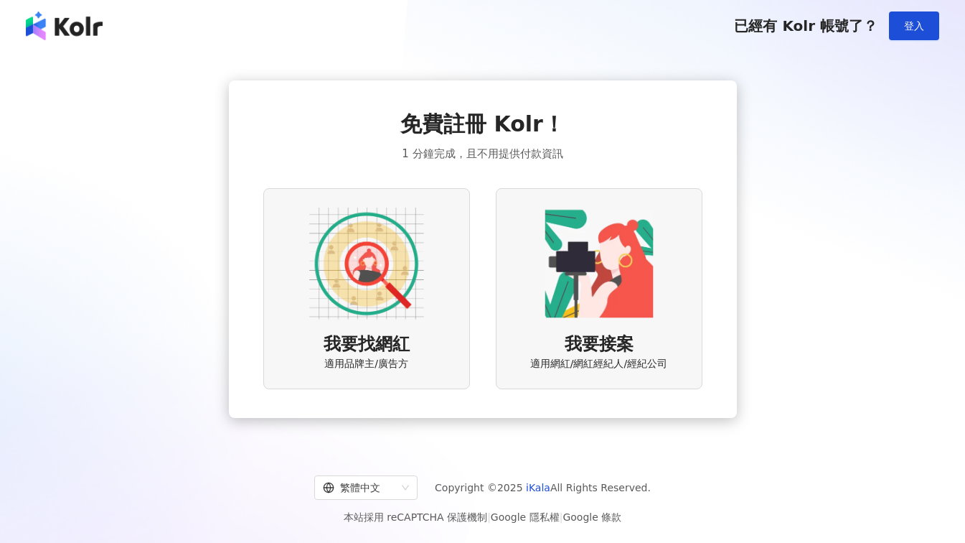 The image size is (965, 543). I want to click on span: Copyright © 2025 All Rights Reserved., so click(543, 487).